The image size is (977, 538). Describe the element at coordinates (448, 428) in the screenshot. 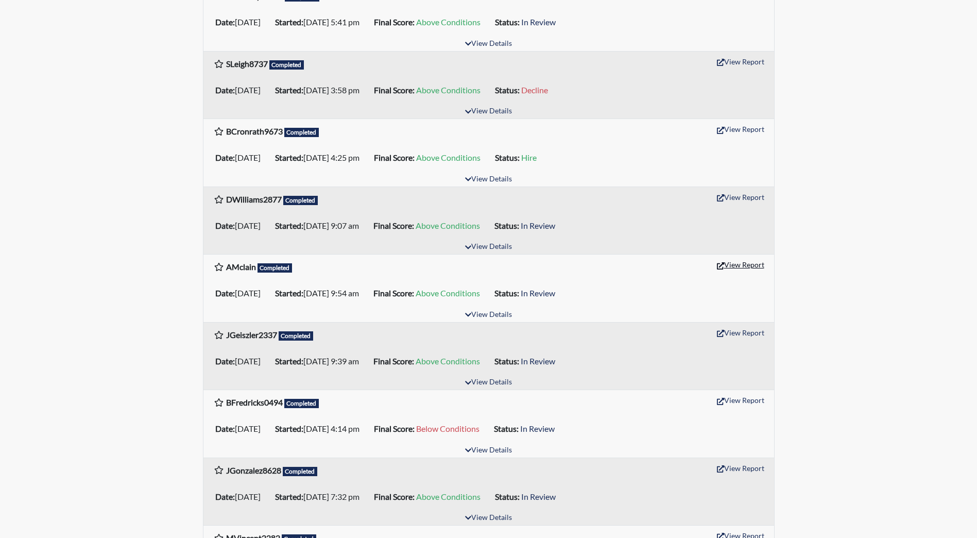

I see `span: Below Conditions` at that location.